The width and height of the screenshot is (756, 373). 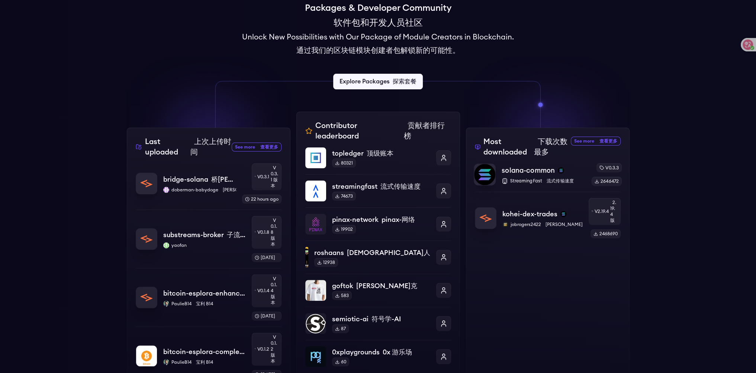 What do you see at coordinates (316, 191) in the screenshot?
I see `img: streamingfast` at bounding box center [316, 191].